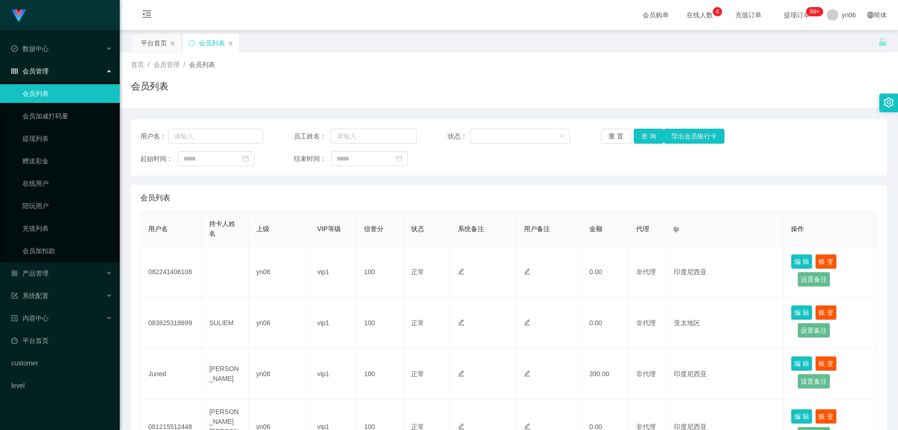 The height and width of the screenshot is (430, 898). What do you see at coordinates (192, 43) in the screenshot?
I see `i: 图标: sync` at bounding box center [192, 43].